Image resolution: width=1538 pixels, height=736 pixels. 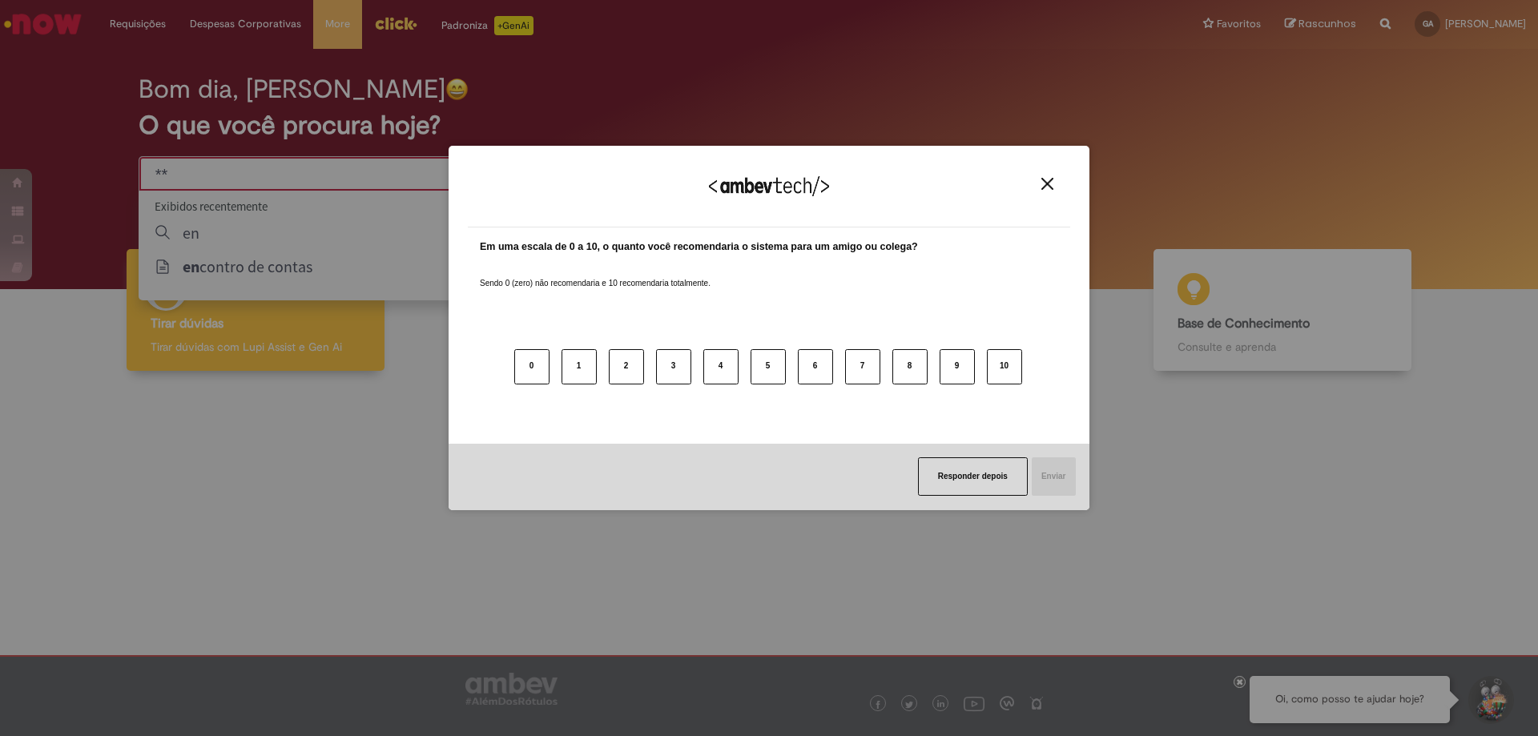 What do you see at coordinates (1047, 183) in the screenshot?
I see `img: Close` at bounding box center [1047, 183].